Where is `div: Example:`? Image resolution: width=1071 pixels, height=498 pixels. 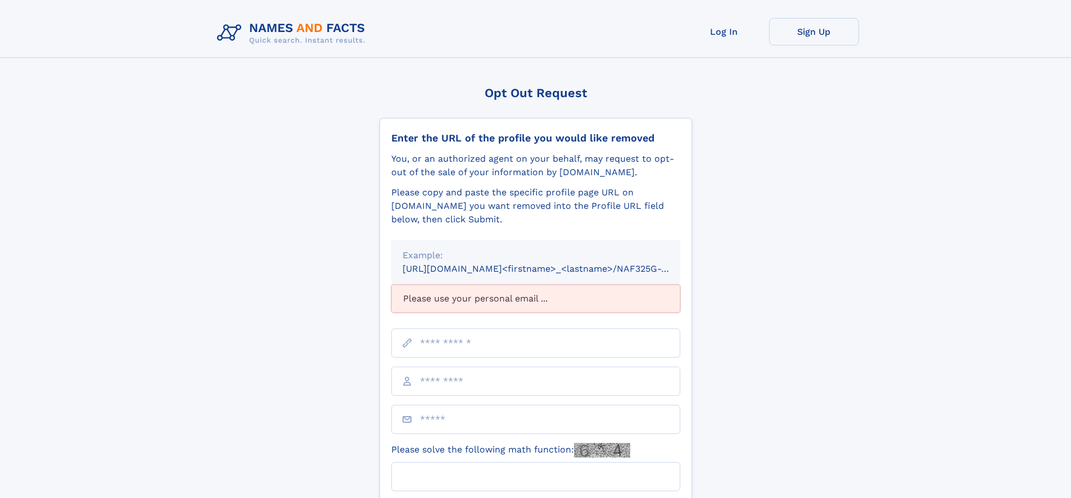 div: Example: is located at coordinates (536, 256).